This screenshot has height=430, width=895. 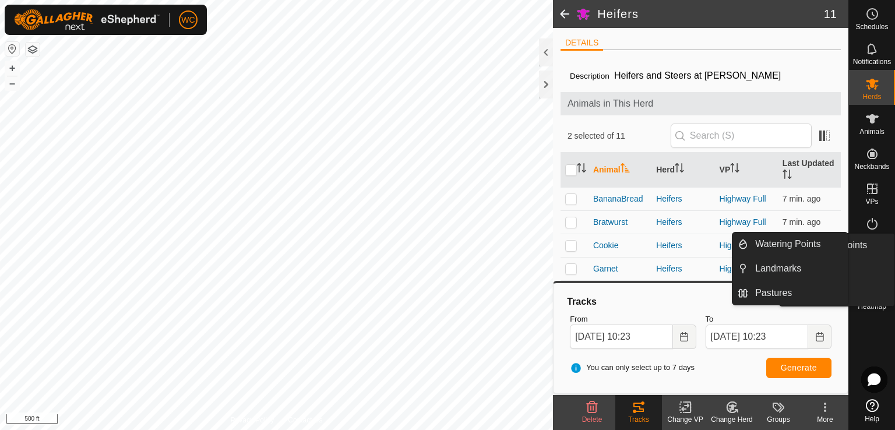 What do you see at coordinates (620, 170) in the screenshot?
I see `th: Animal` at bounding box center [620, 170].